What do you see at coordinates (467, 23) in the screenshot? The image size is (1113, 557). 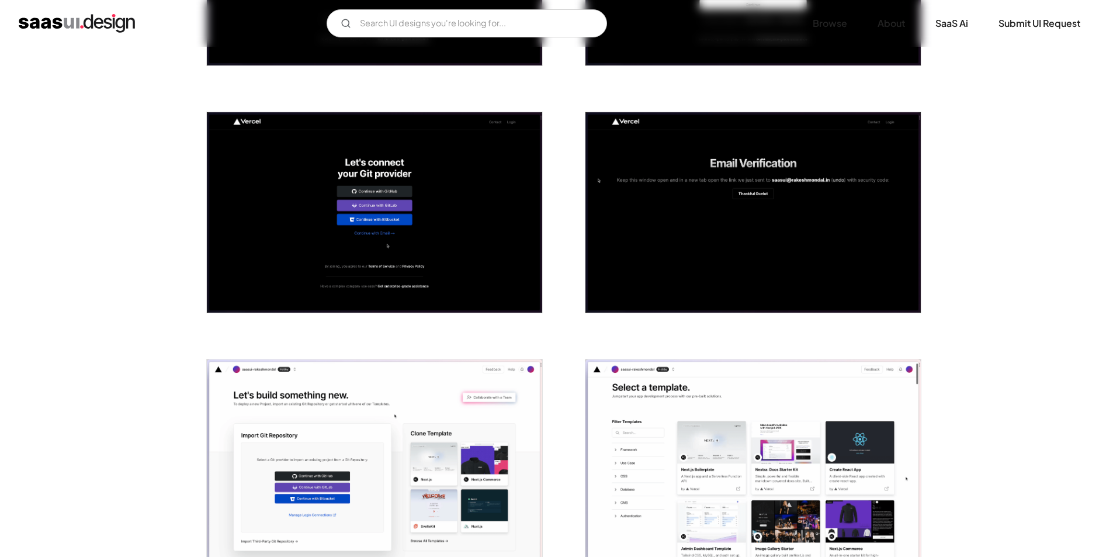 I see `input: Search UI designs you're looking for...` at bounding box center [467, 23].